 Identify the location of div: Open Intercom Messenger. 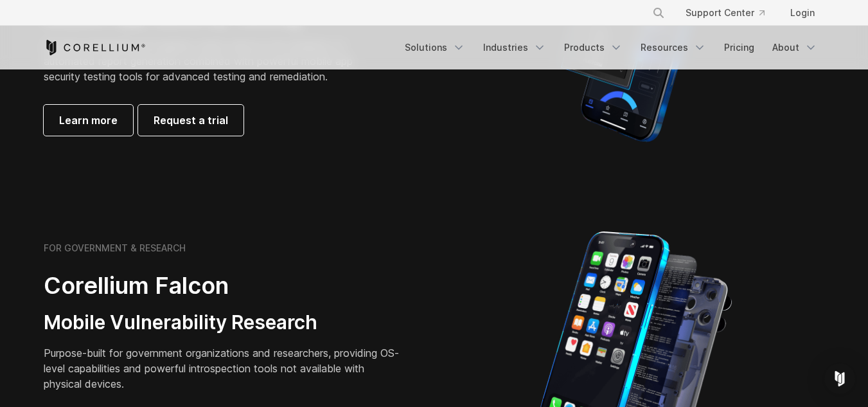
(840, 378).